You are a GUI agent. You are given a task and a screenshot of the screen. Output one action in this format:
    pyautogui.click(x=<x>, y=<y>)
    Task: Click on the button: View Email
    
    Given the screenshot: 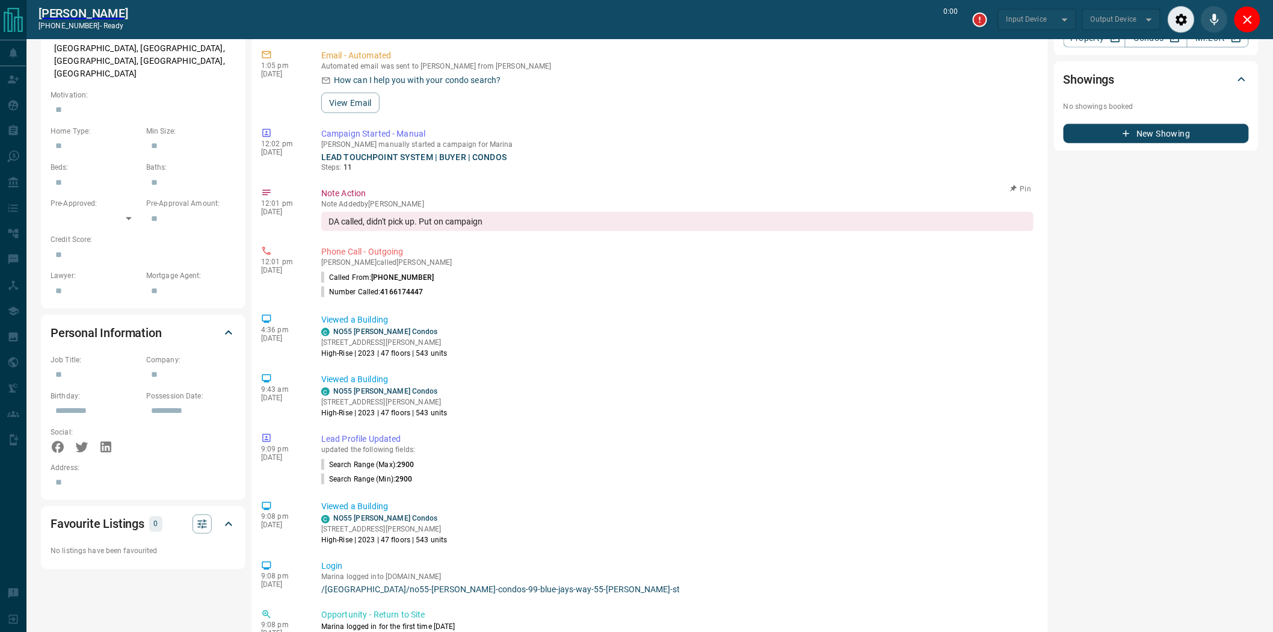 What is the action you would take?
    pyautogui.click(x=350, y=103)
    